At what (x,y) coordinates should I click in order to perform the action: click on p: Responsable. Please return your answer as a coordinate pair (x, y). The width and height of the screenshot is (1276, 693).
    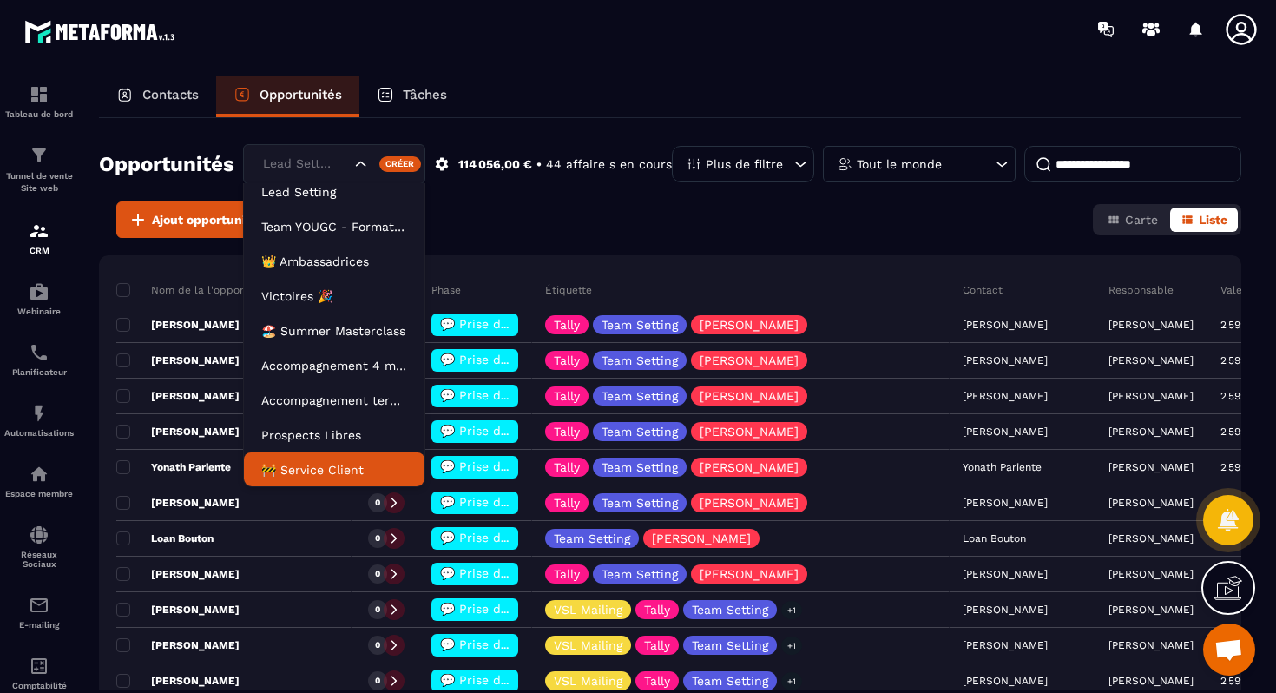
    Looking at the image, I should click on (1140, 290).